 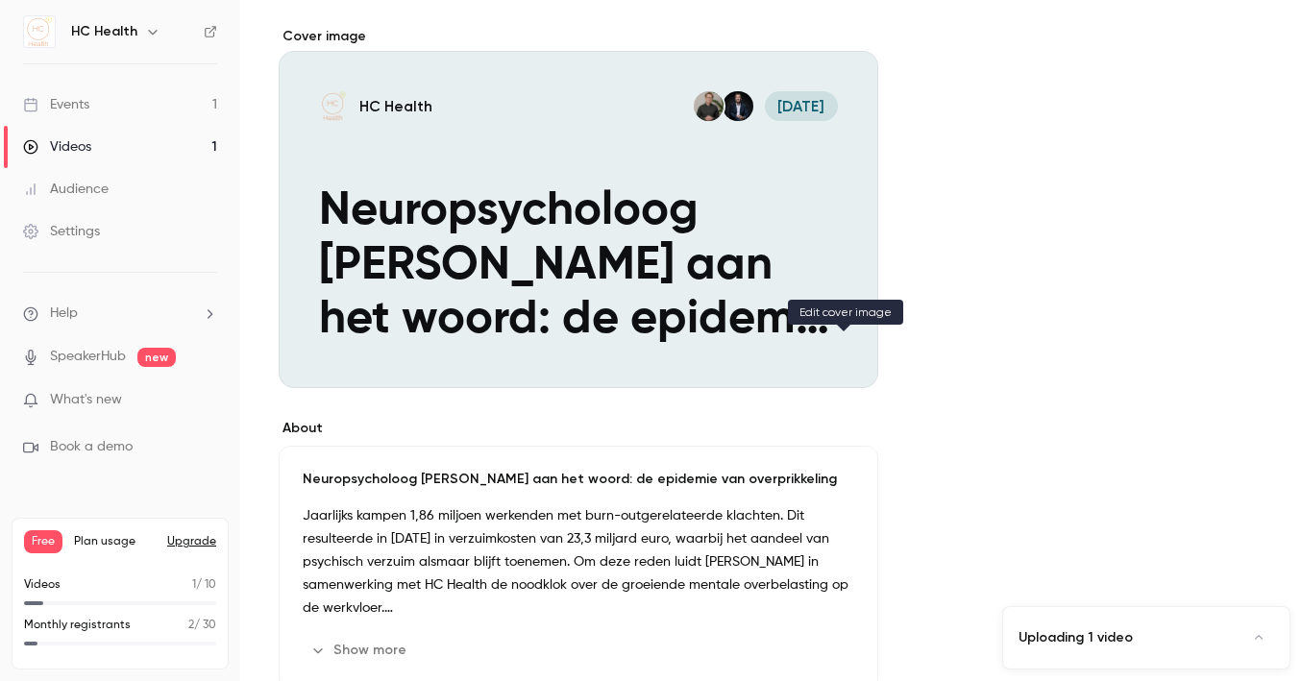 What do you see at coordinates (578, 208) in the screenshot?
I see `section: Cover image` at bounding box center [578, 208].